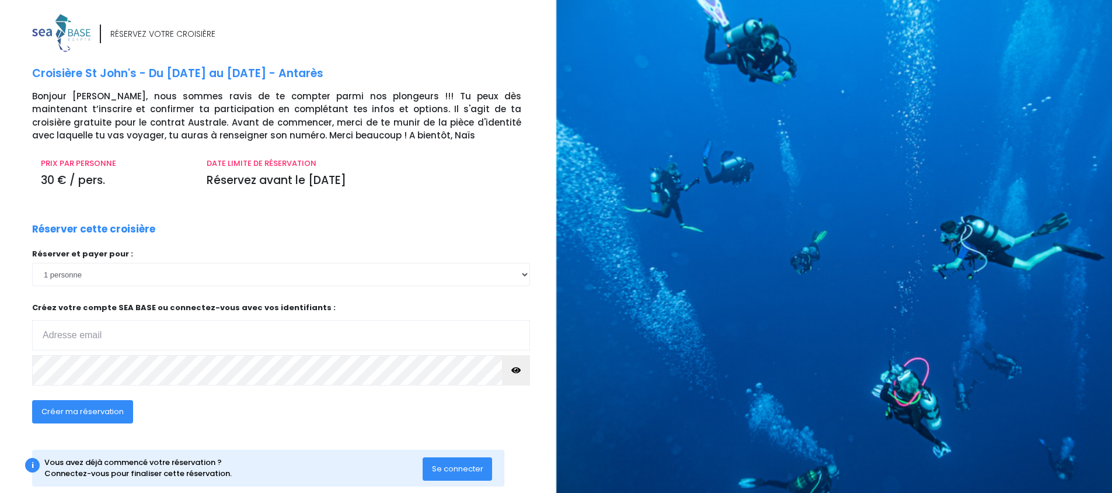 Image resolution: width=1112 pixels, height=493 pixels. I want to click on div: Vous avez déjà commencé votre réservation ? Connectez-vous pour finaliser cette réservation., so click(233, 467).